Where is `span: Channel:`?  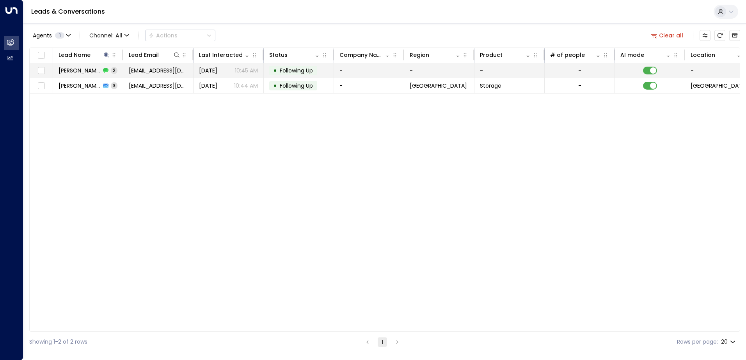
span: Channel: is located at coordinates (109, 35).